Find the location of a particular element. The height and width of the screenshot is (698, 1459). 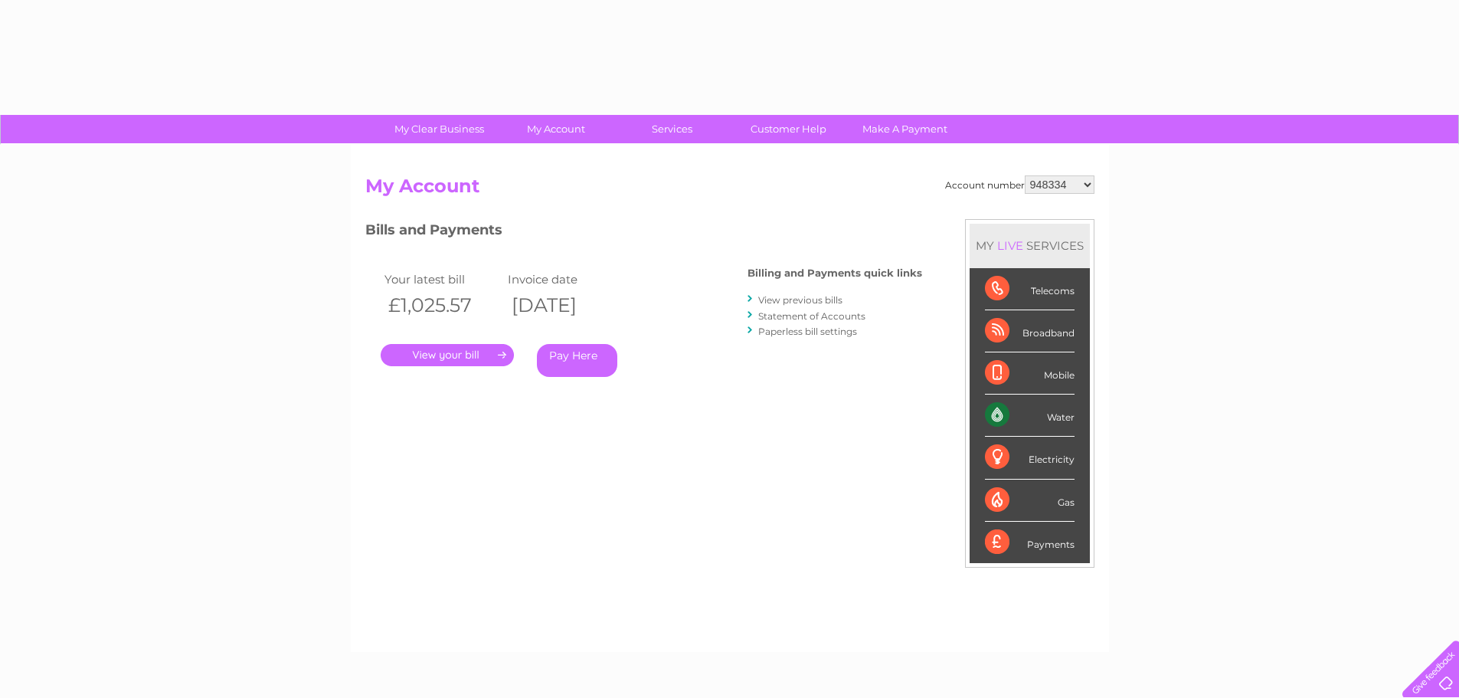

div: Gas is located at coordinates (1029, 500).